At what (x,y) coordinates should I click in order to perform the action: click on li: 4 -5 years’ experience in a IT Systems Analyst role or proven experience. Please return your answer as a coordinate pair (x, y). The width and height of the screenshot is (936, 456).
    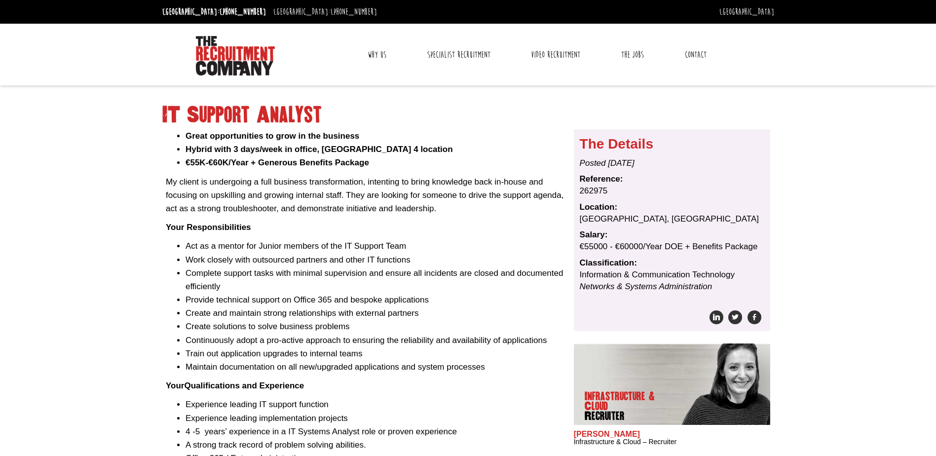
    Looking at the image, I should click on (376, 431).